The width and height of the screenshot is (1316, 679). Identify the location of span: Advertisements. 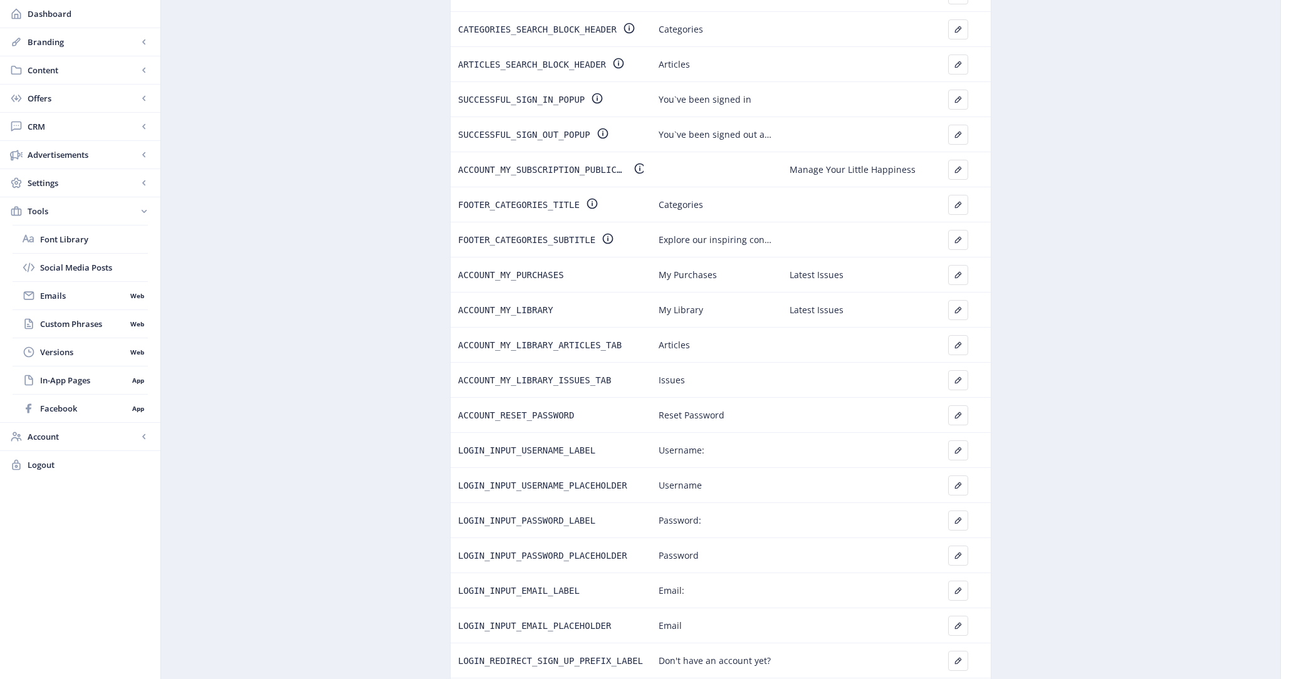
(83, 155).